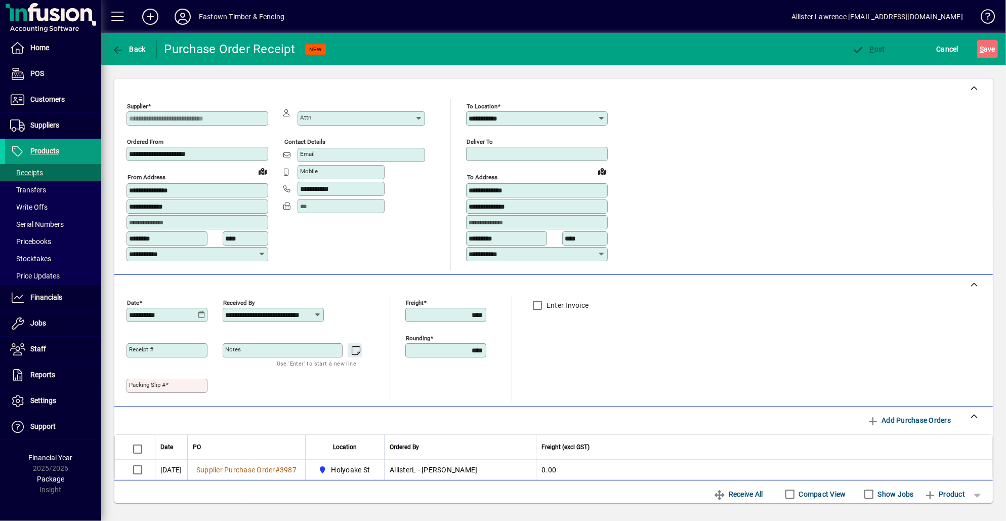 This screenshot has width=1006, height=521. What do you see at coordinates (948, 49) in the screenshot?
I see `span: Cancel` at bounding box center [948, 49].